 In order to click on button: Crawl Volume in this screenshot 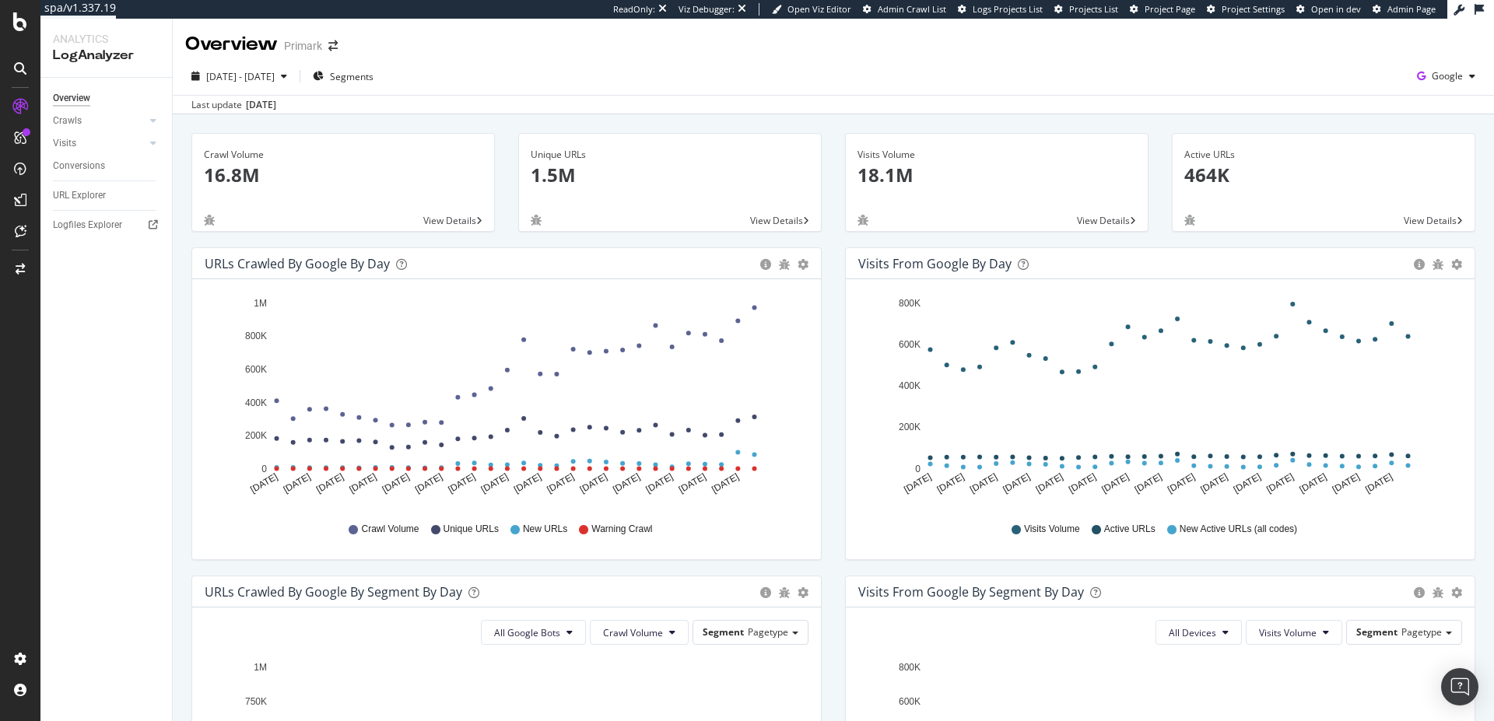, I will do `click(639, 632)`.